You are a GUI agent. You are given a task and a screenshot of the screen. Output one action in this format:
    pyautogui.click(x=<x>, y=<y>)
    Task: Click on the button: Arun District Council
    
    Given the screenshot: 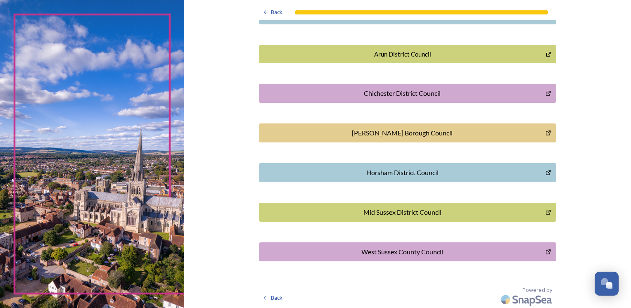 What is the action you would take?
    pyautogui.click(x=408, y=54)
    